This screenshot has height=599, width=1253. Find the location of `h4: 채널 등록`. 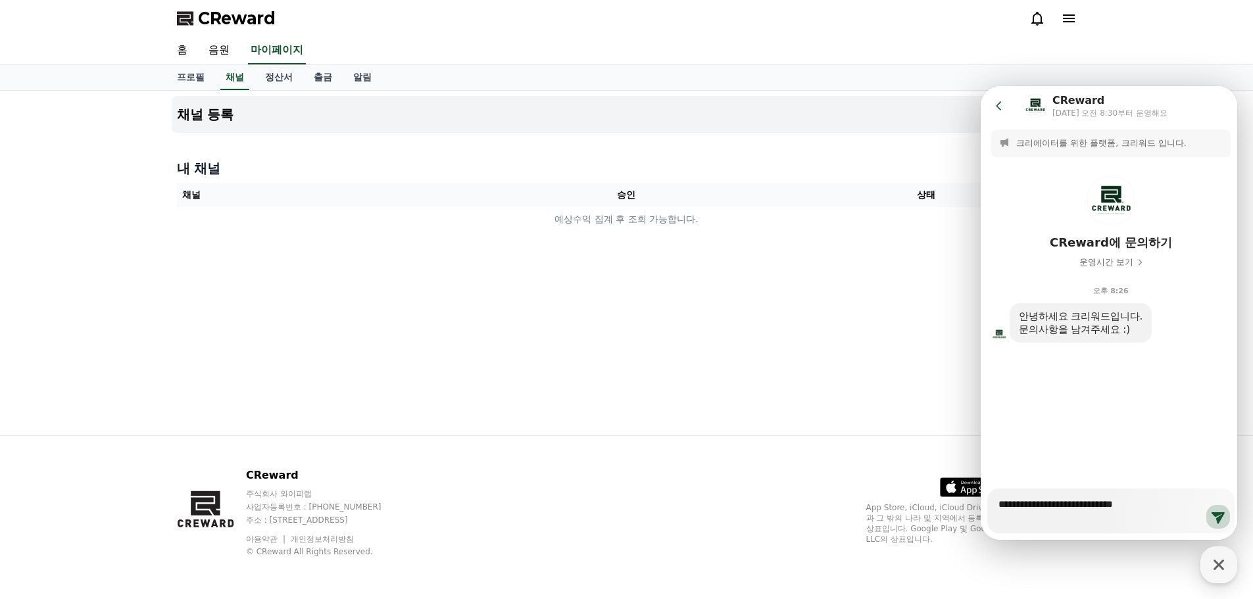

h4: 채널 등록 is located at coordinates (205, 114).